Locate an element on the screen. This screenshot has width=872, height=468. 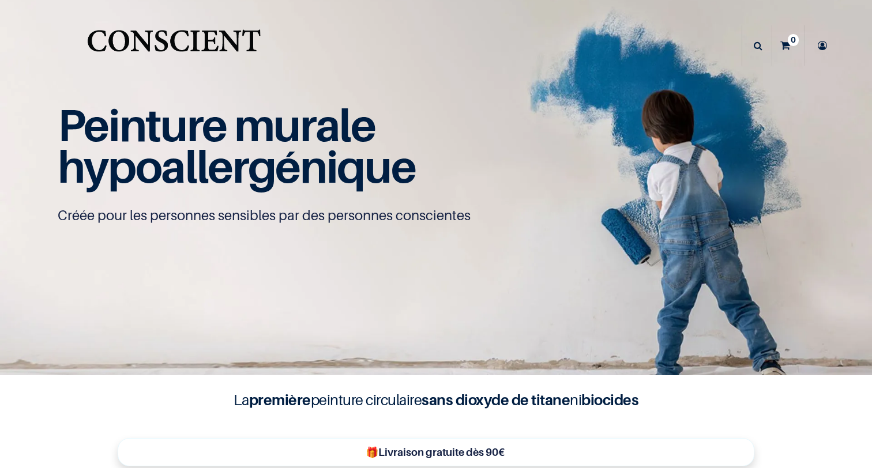
b: biocides is located at coordinates (609, 399).